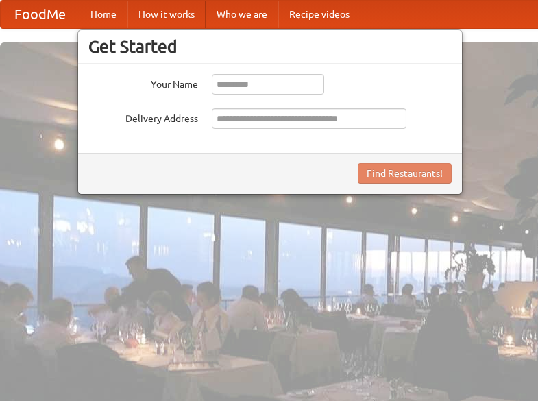 The height and width of the screenshot is (401, 538). What do you see at coordinates (40, 14) in the screenshot?
I see `a: FoodMe` at bounding box center [40, 14].